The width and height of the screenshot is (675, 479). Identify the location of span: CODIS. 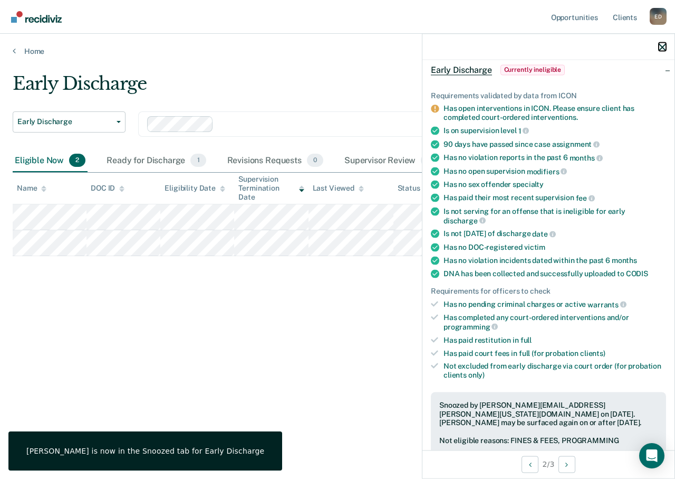
(637, 273).